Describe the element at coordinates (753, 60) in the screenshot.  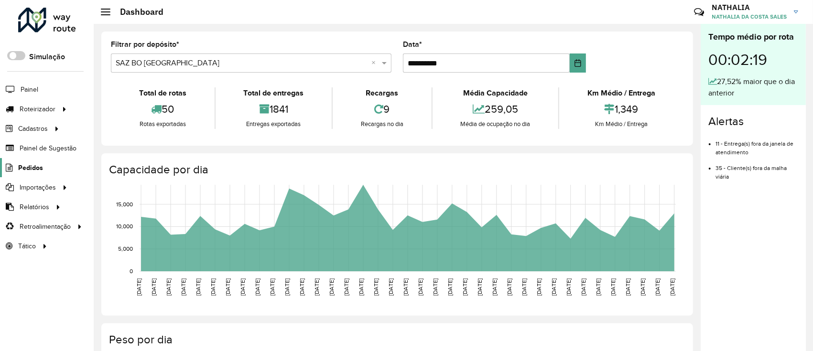
I see `div: 00:02:19` at that location.